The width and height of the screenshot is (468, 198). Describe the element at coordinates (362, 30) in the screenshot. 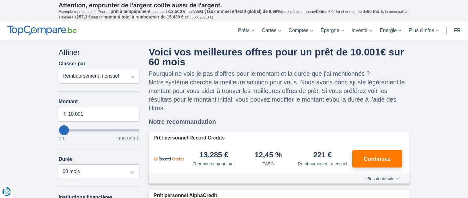

I see `a: Investir` at that location.